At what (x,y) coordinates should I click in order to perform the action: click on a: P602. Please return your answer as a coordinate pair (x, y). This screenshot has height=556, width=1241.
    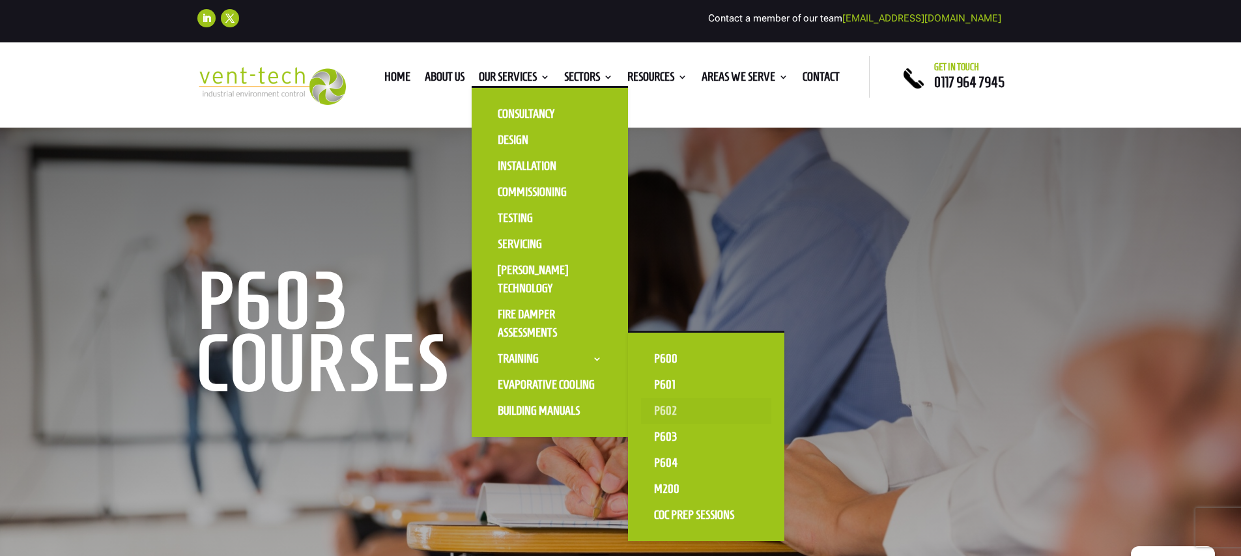
    Looking at the image, I should click on (706, 411).